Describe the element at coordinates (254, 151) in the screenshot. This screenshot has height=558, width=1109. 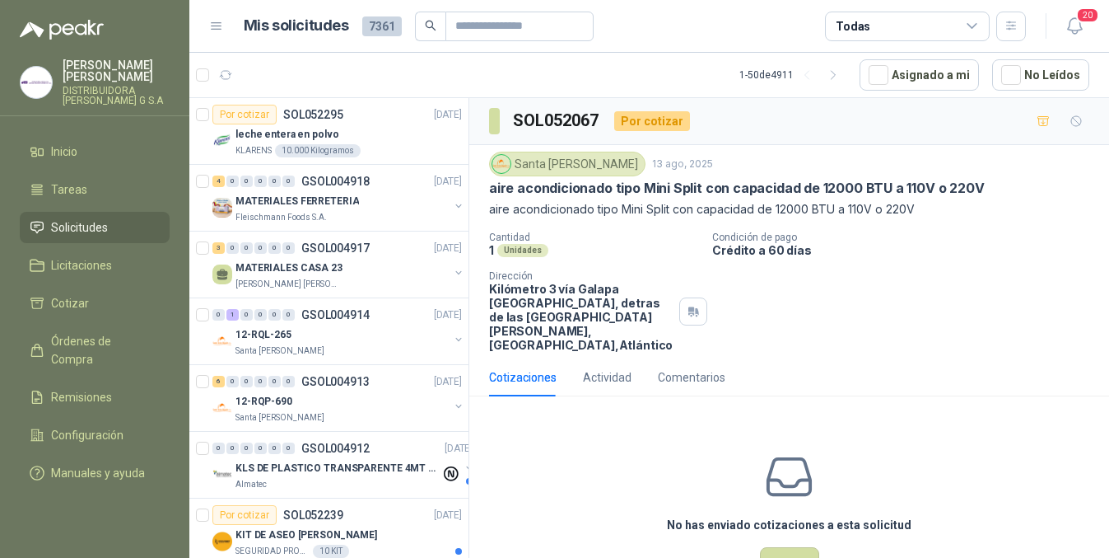
I see `p: KLARENS` at that location.